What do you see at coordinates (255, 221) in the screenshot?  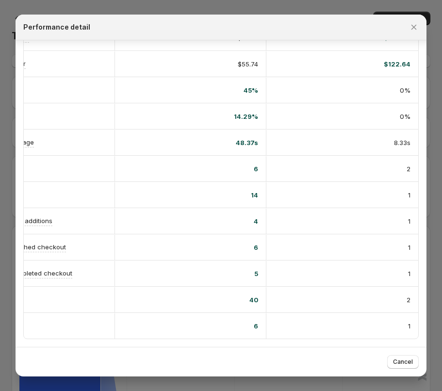 I see `span: 4` at bounding box center [255, 221].